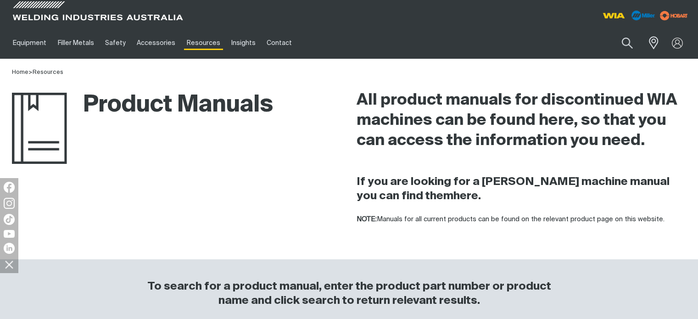 This screenshot has height=319, width=698. What do you see at coordinates (142, 105) in the screenshot?
I see `h1: Product Manuals` at bounding box center [142, 105].